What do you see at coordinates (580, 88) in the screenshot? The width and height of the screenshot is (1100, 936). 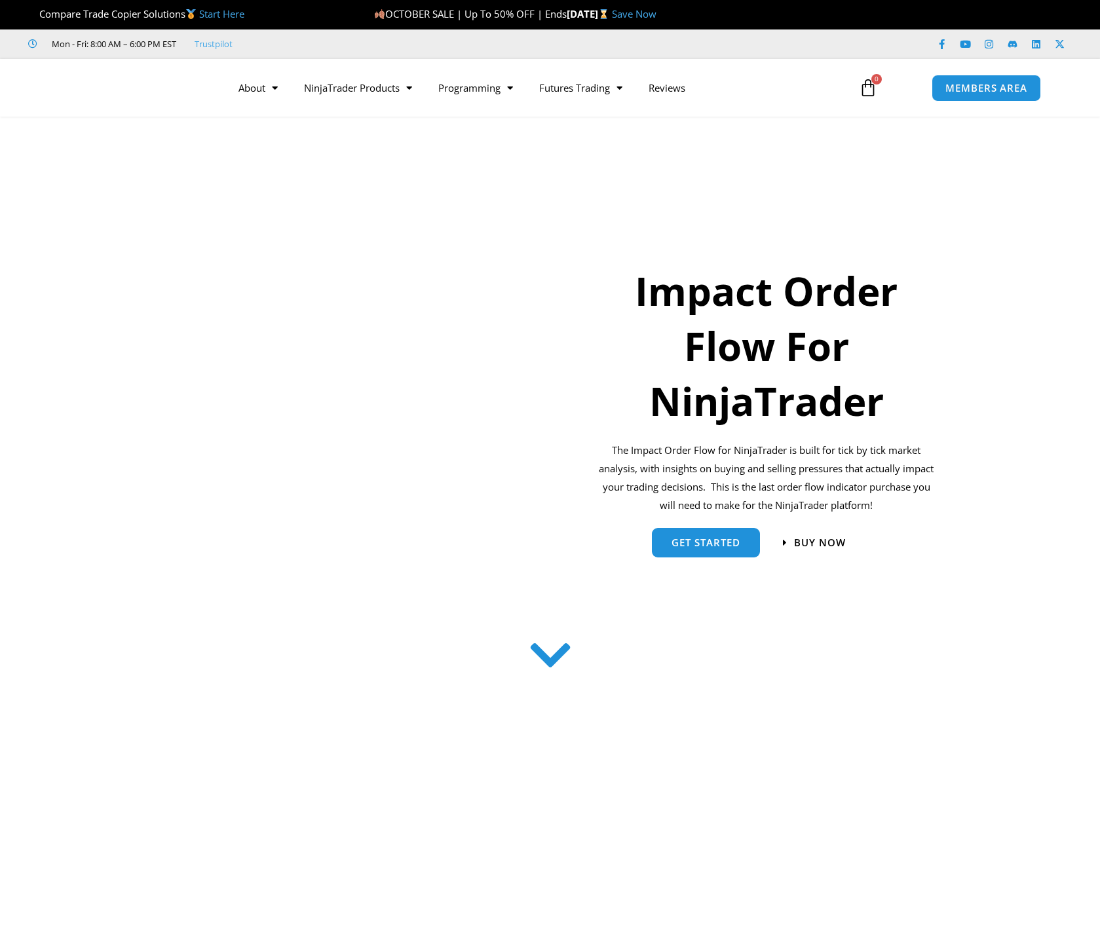 I see `a: Futures Trading` at bounding box center [580, 88].